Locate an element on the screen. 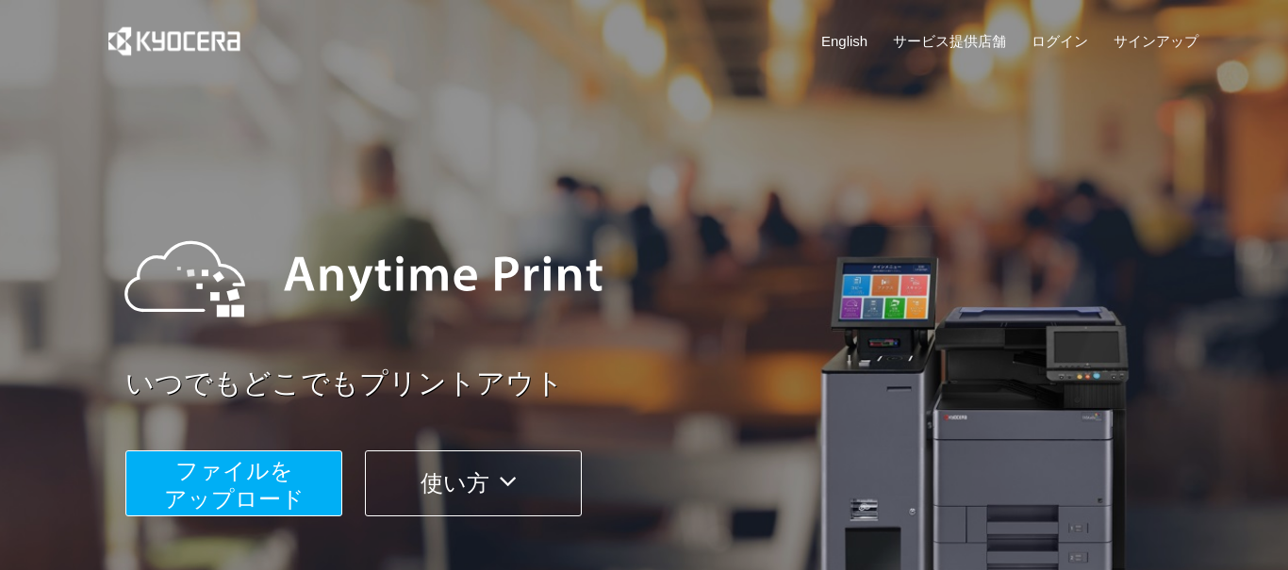 Image resolution: width=1288 pixels, height=570 pixels. button: 使い方 is located at coordinates (473, 484).